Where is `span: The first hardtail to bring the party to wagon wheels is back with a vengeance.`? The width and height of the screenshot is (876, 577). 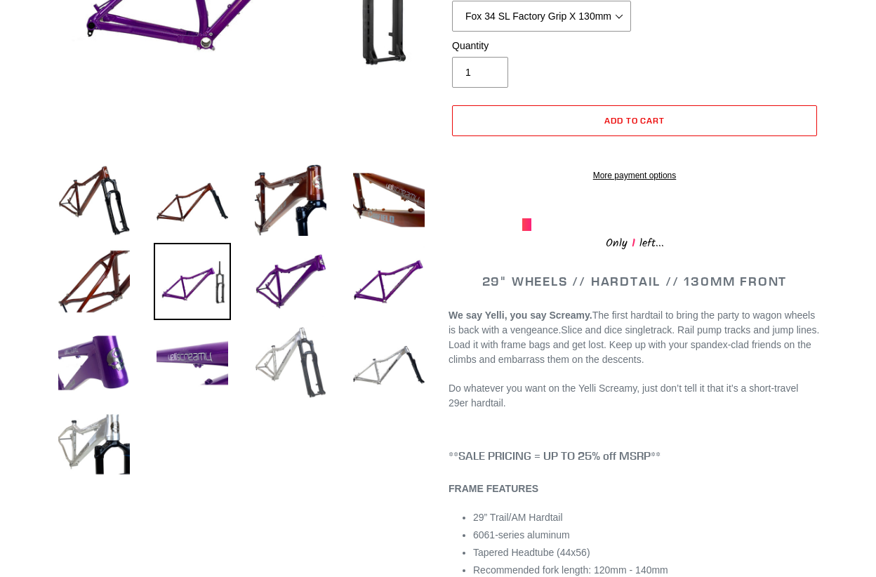 span: The first hardtail to bring the party to wagon wheels is back with a vengeance. is located at coordinates (632, 322).